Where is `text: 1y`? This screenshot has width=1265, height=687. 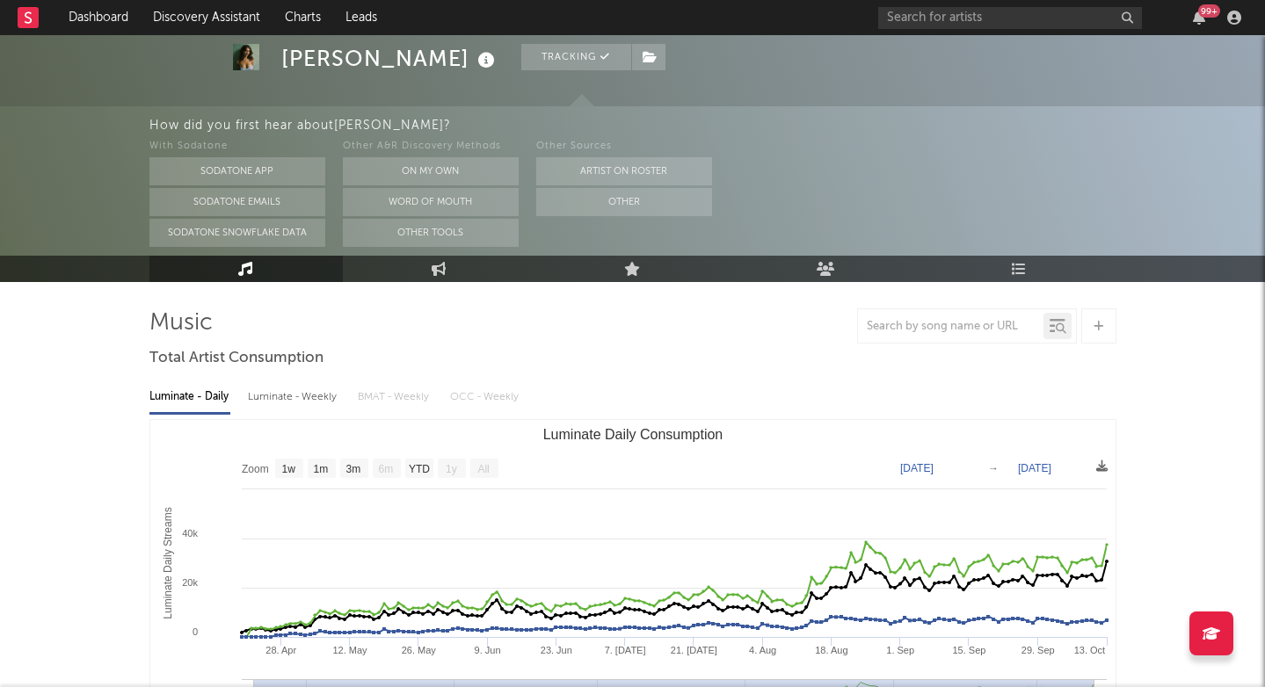
text: 1y is located at coordinates (451, 469).